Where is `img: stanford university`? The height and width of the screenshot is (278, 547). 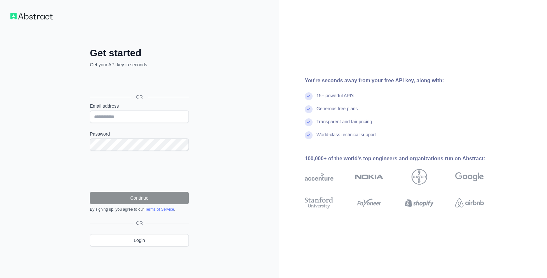
img: stanford university is located at coordinates (319, 203).